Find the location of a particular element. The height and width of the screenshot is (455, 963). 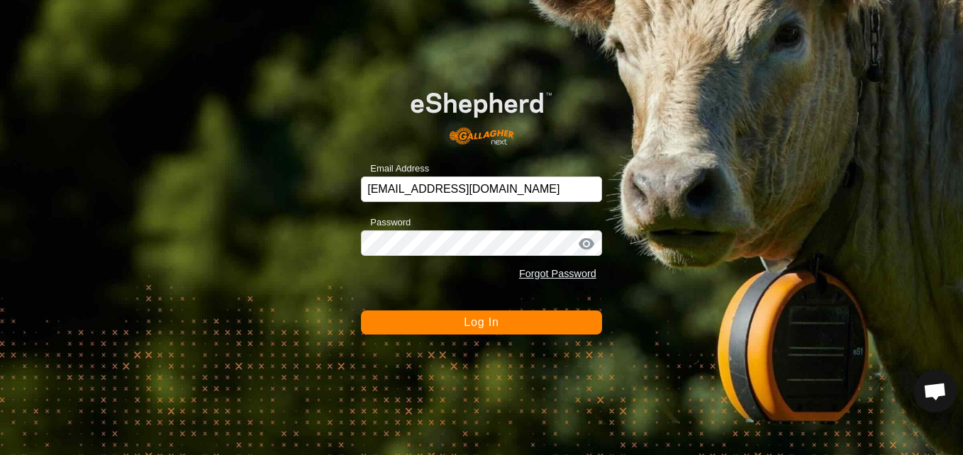

a: Open chat is located at coordinates (936, 392).